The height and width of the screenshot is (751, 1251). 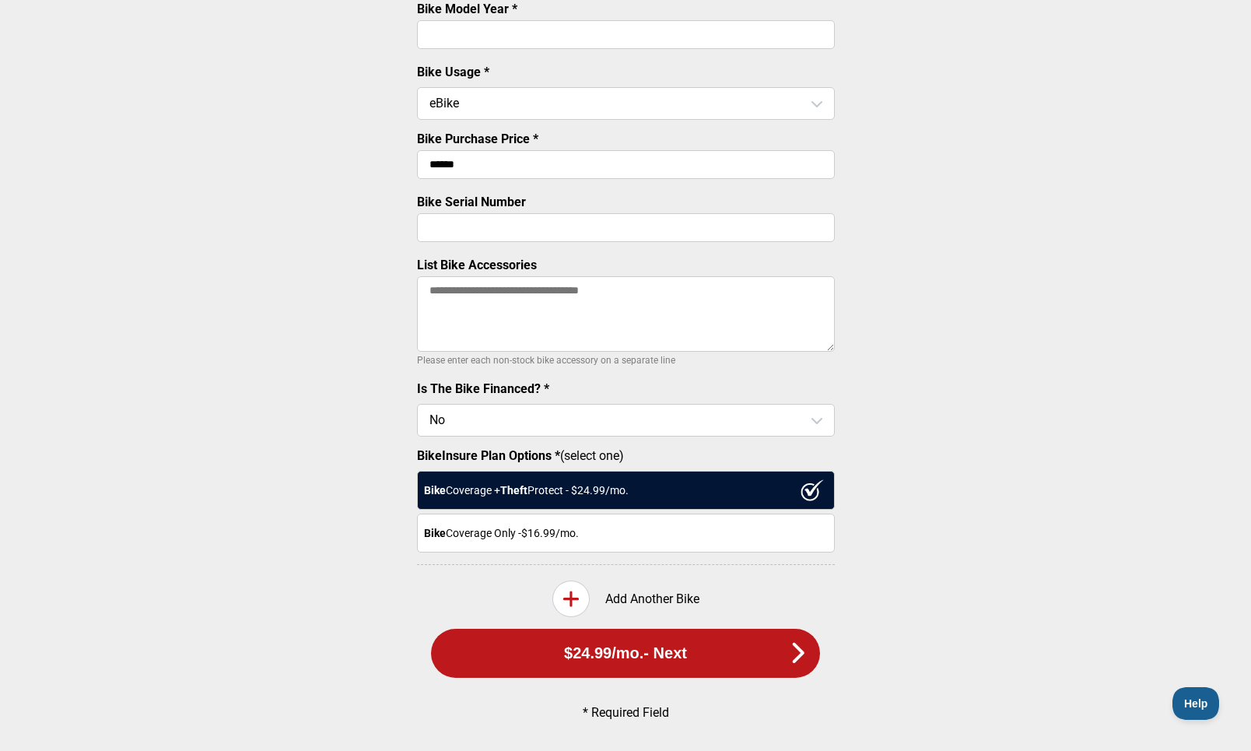 I want to click on span: /mo., so click(x=627, y=653).